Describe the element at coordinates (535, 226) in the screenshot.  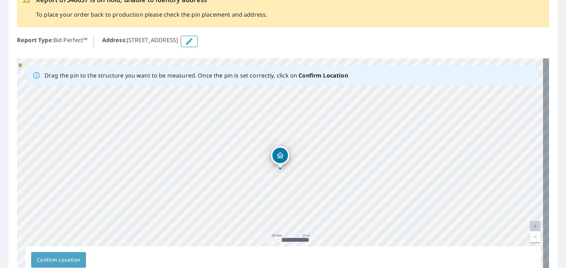
I see `a: Current Level 20, Zoom In Disabled` at that location.